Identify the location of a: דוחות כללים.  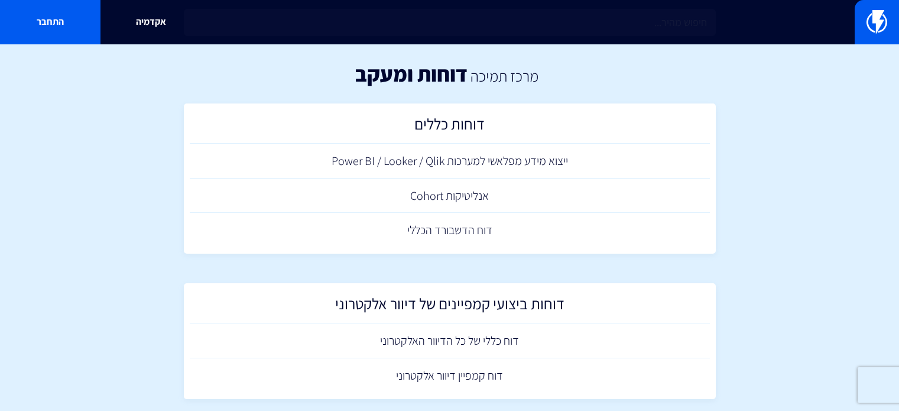
(450, 127).